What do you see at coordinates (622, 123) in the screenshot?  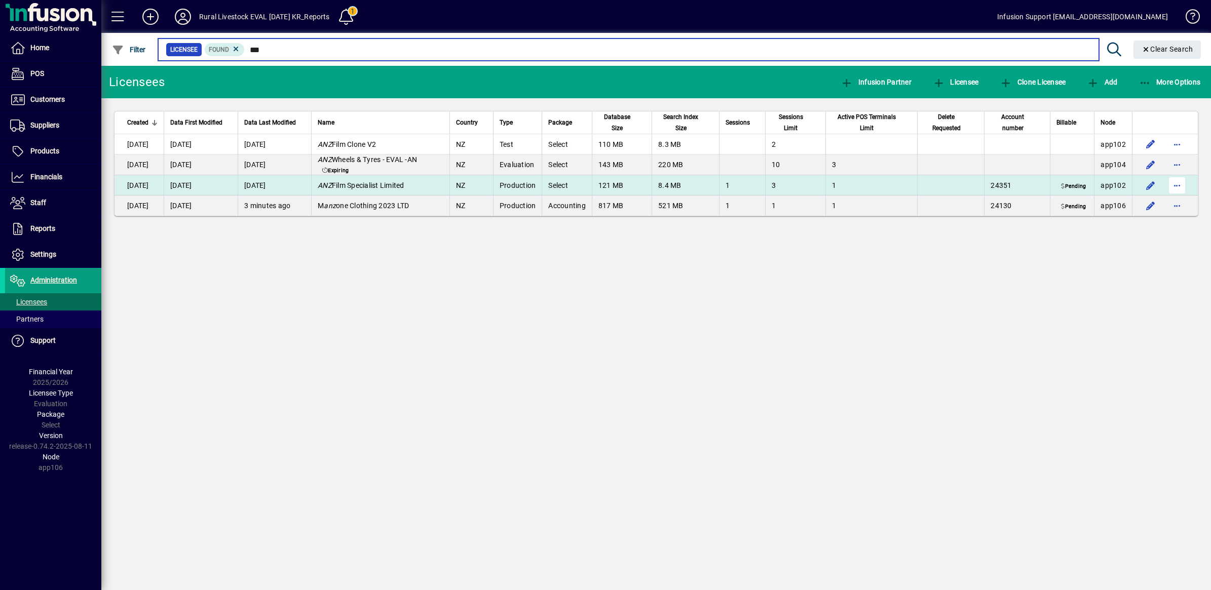 I see `div: Database Size` at bounding box center [622, 123].